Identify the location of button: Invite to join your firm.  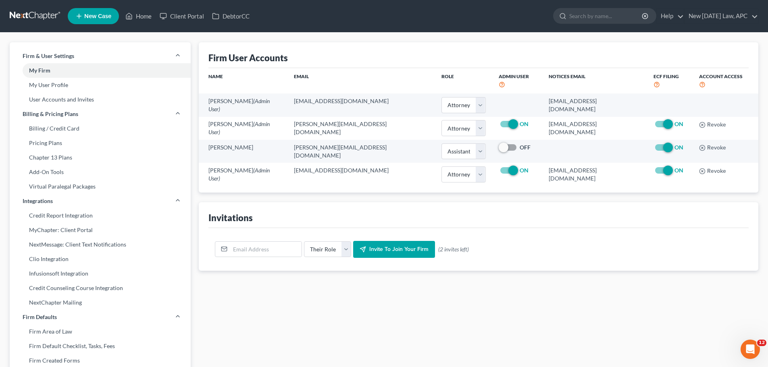
(394, 249).